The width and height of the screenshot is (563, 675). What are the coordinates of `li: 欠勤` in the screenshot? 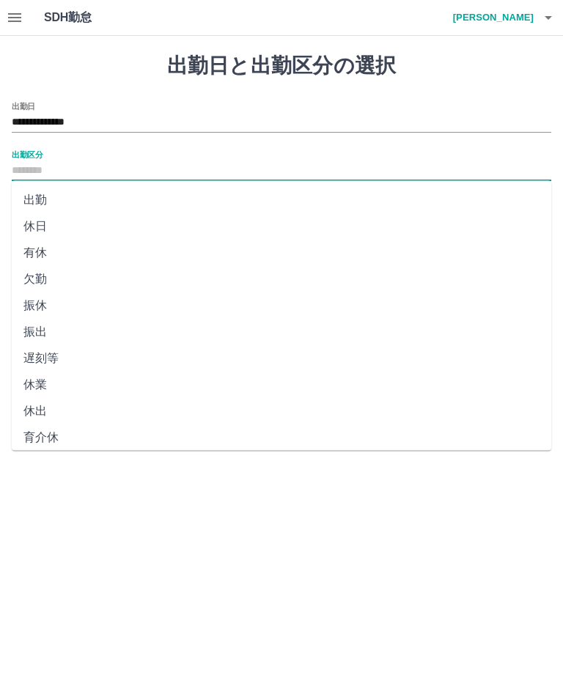 It's located at (281, 279).